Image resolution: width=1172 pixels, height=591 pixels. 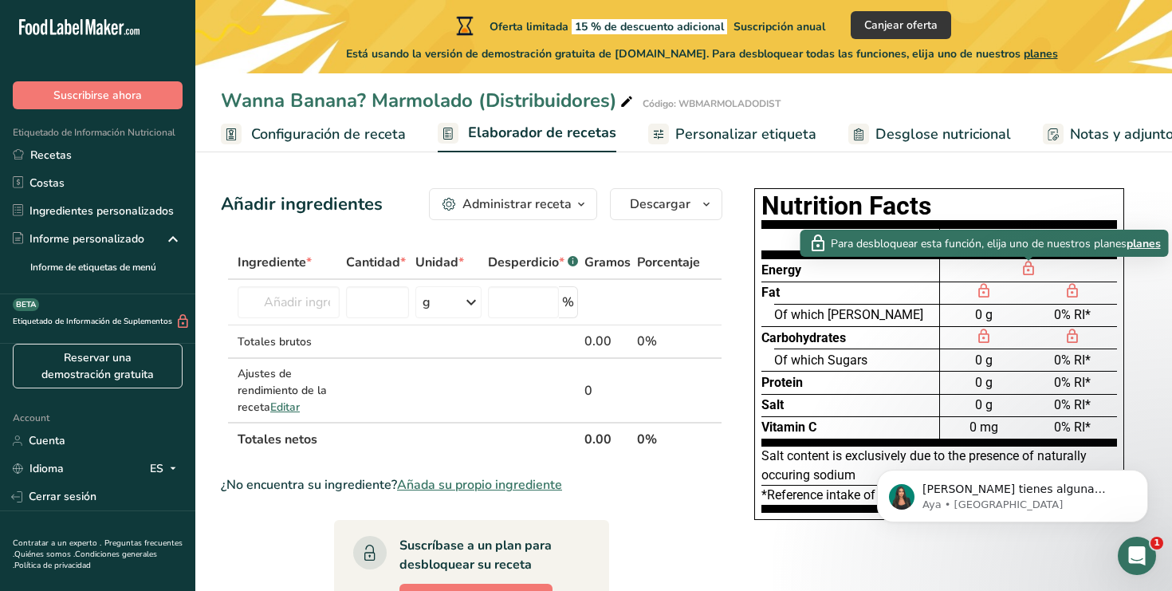 I want to click on th: Totales netos, so click(x=407, y=438).